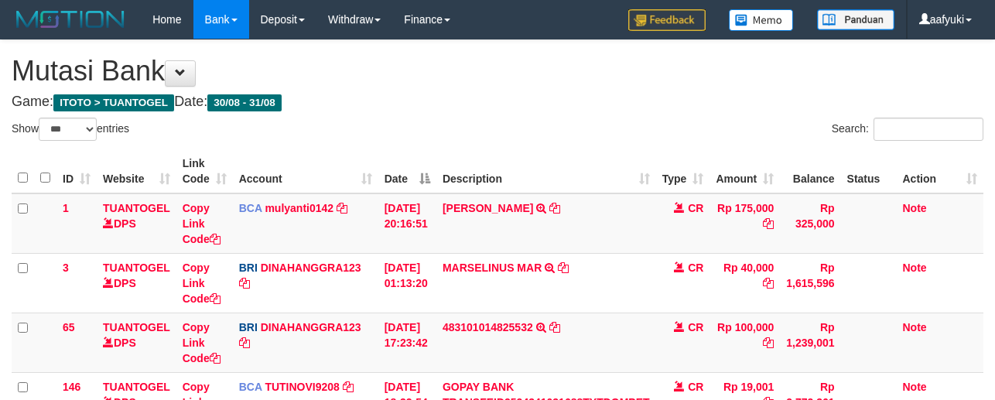  I want to click on th: Link Code: activate to sort column ascending, so click(204, 171).